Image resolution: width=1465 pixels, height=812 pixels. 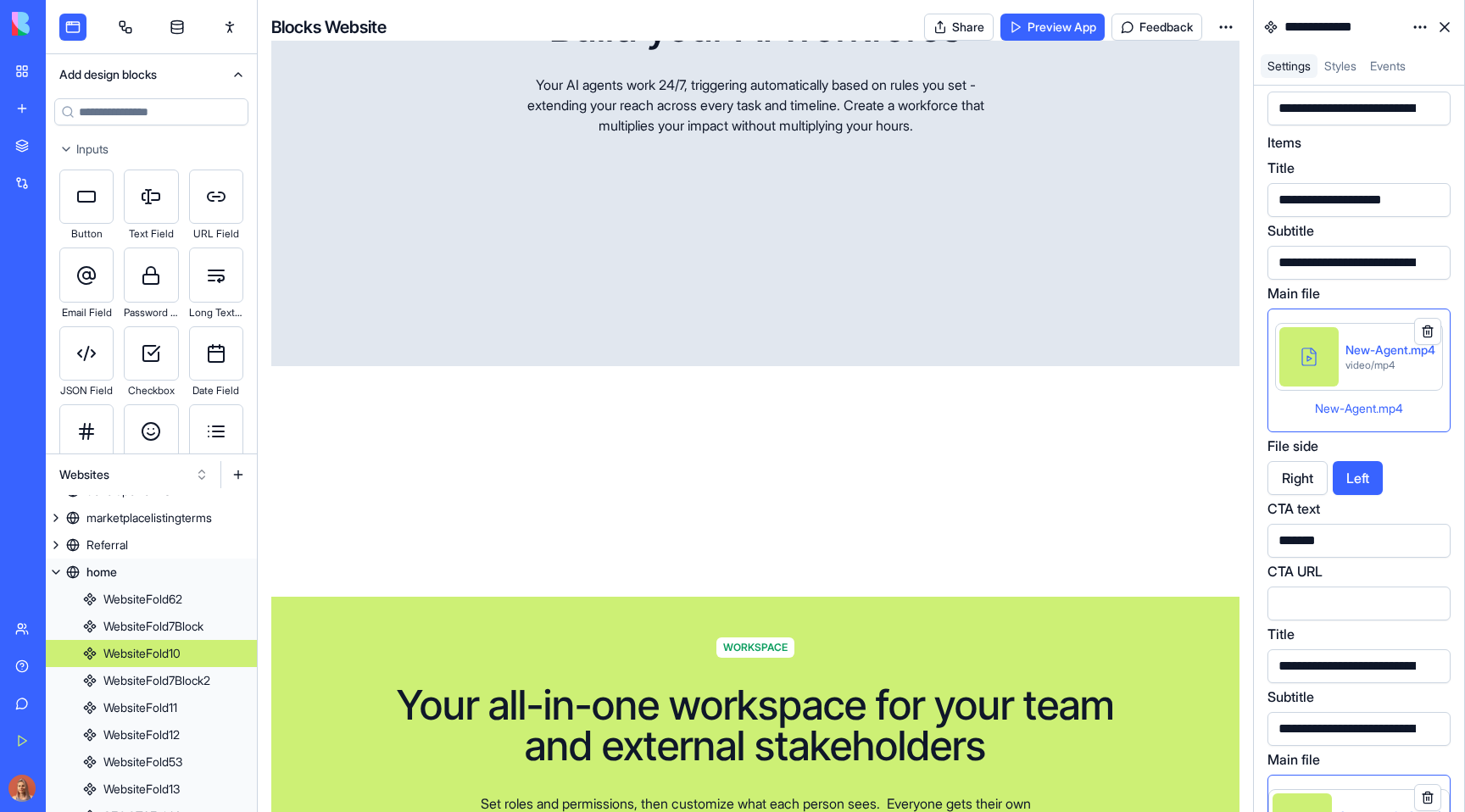 What do you see at coordinates (1052, 27) in the screenshot?
I see `a: Preview App` at bounding box center [1052, 27].